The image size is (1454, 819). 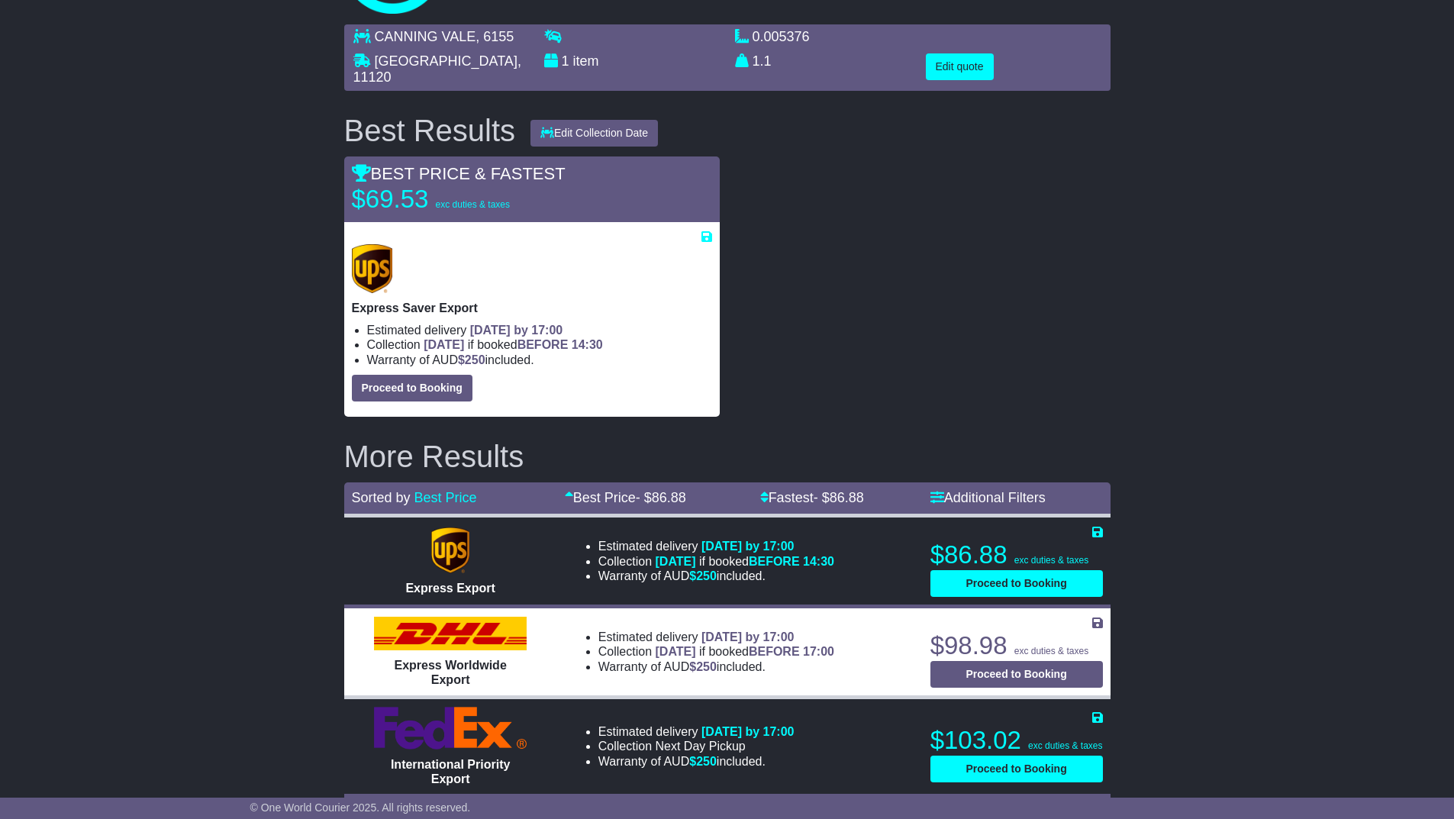 What do you see at coordinates (450, 633) in the screenshot?
I see `img: DHL: Express Worldwide Export` at bounding box center [450, 633].